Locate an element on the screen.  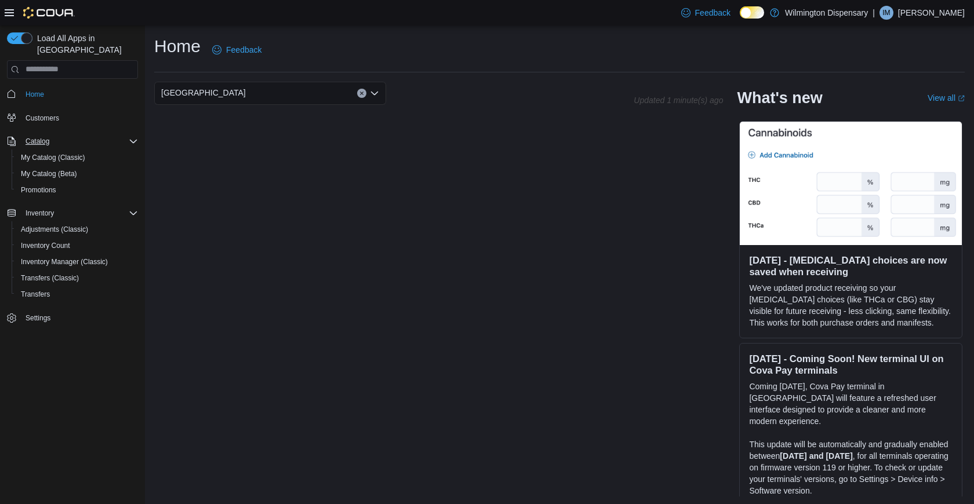
button: Open list of options is located at coordinates (374, 93).